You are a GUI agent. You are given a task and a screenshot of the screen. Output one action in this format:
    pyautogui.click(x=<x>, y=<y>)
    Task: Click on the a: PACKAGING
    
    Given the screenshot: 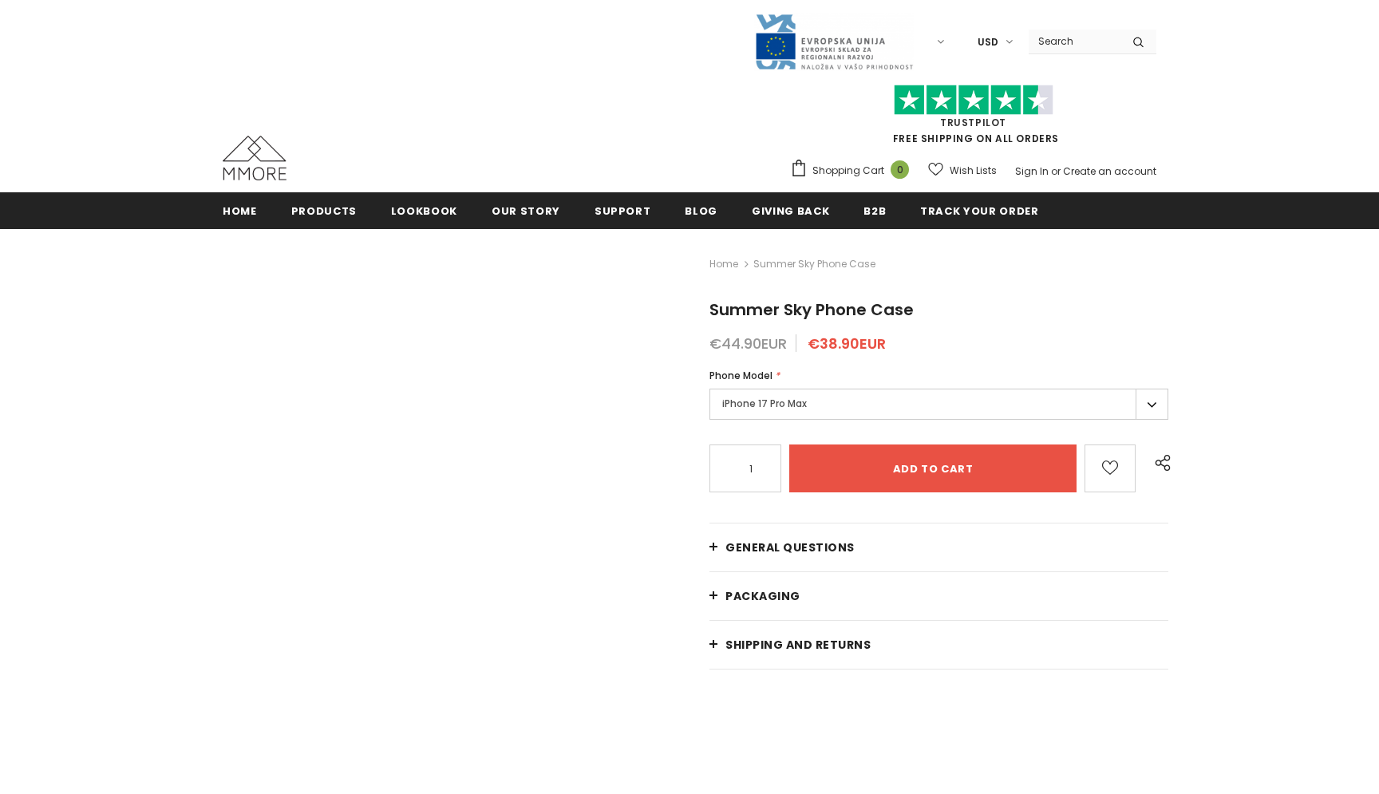 What is the action you would take?
    pyautogui.click(x=939, y=596)
    